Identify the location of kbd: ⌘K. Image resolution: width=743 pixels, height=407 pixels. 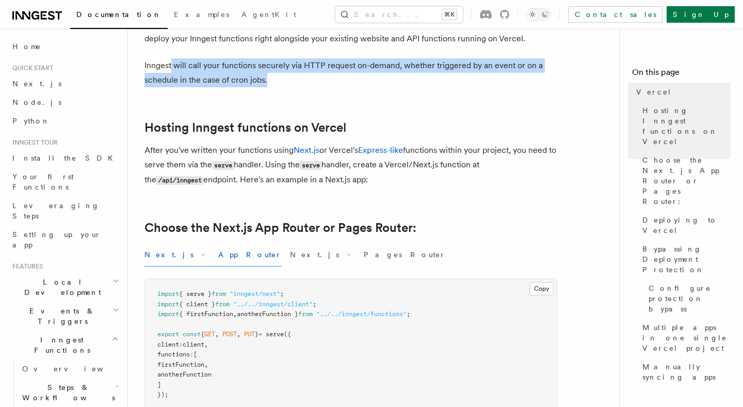
(450, 14).